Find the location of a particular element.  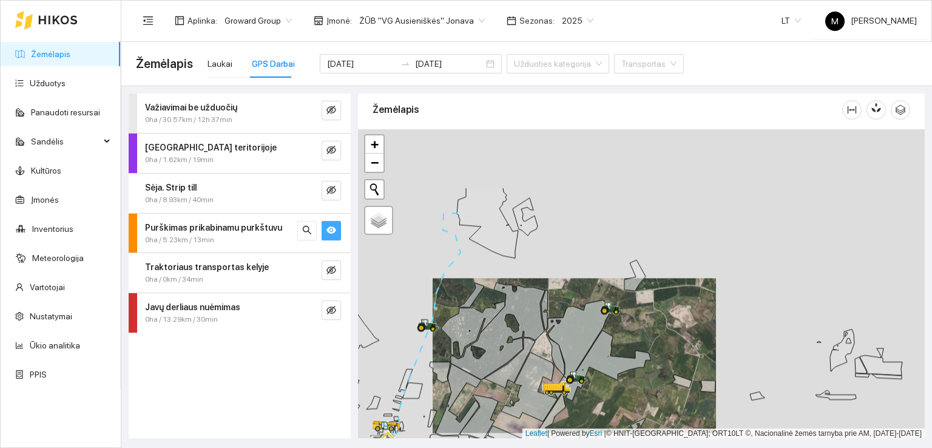

span: LT is located at coordinates (791, 21).